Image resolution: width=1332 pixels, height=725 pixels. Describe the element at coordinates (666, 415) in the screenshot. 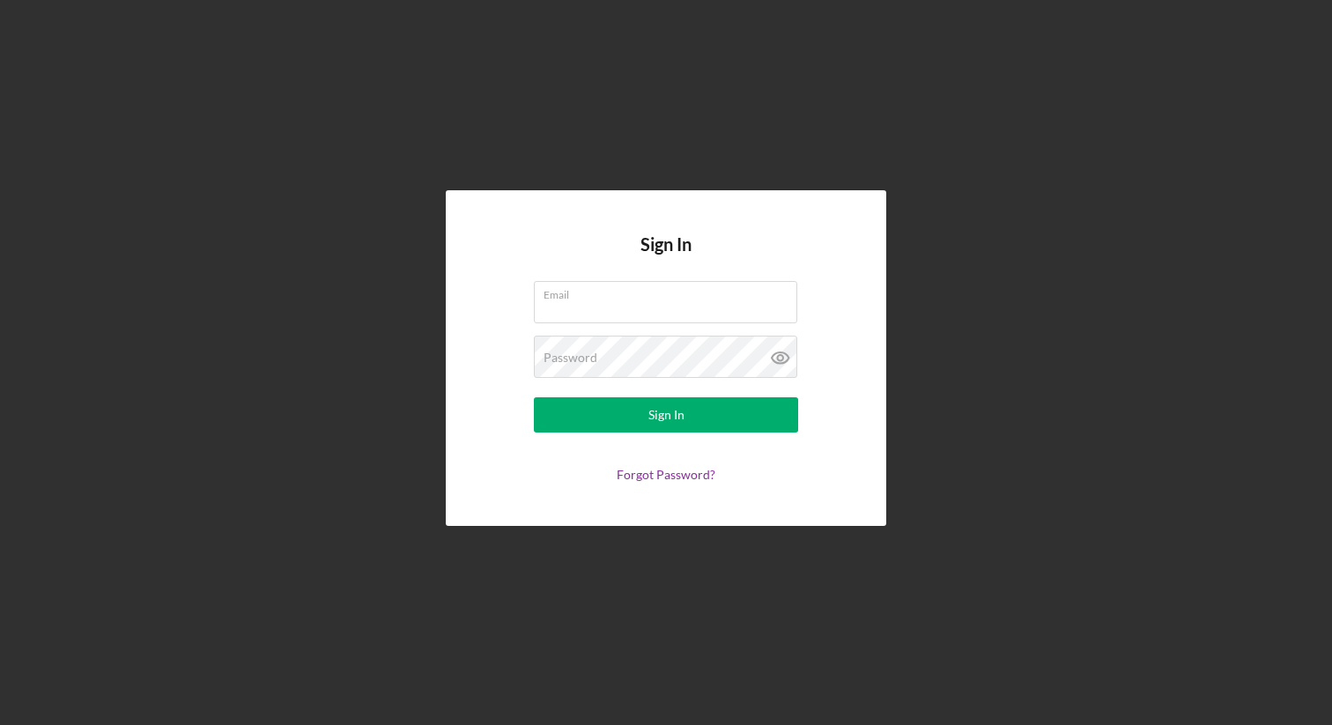

I see `button: Sign In` at that location.